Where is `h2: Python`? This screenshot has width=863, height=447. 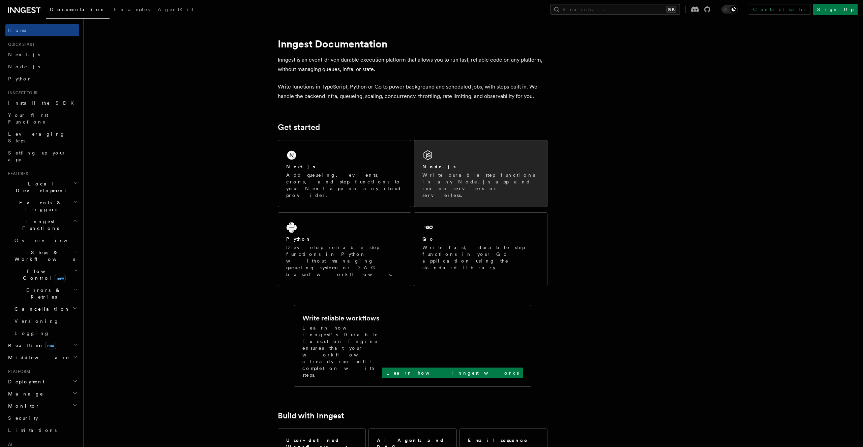 h2: Python is located at coordinates (299, 239).